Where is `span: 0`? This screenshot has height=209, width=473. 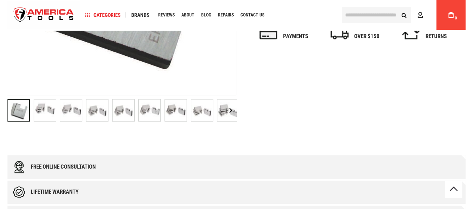
span: 0 is located at coordinates (456, 18).